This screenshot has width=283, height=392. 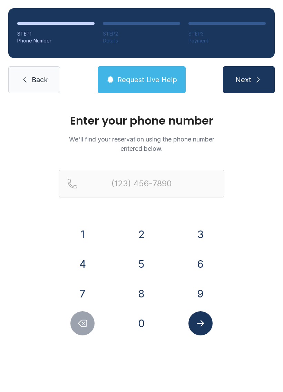 What do you see at coordinates (200, 264) in the screenshot?
I see `button: 6` at bounding box center [200, 264].